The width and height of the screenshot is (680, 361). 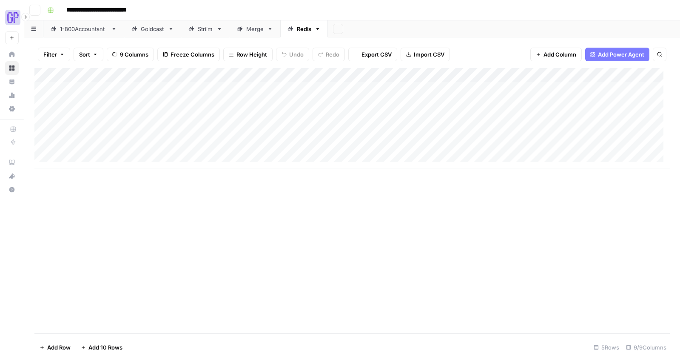 What do you see at coordinates (252, 54) in the screenshot?
I see `span: Row Height` at bounding box center [252, 54].